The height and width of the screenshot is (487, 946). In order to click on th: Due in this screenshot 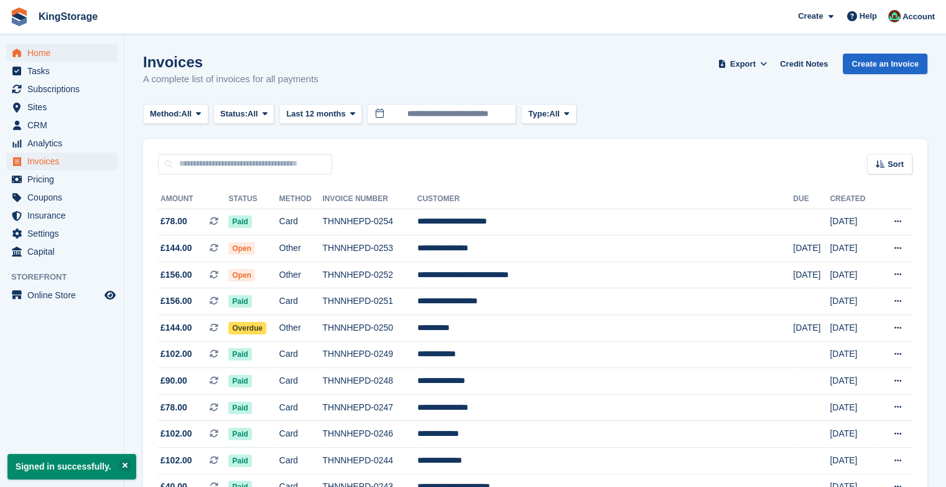, I will do `click(811, 199)`.